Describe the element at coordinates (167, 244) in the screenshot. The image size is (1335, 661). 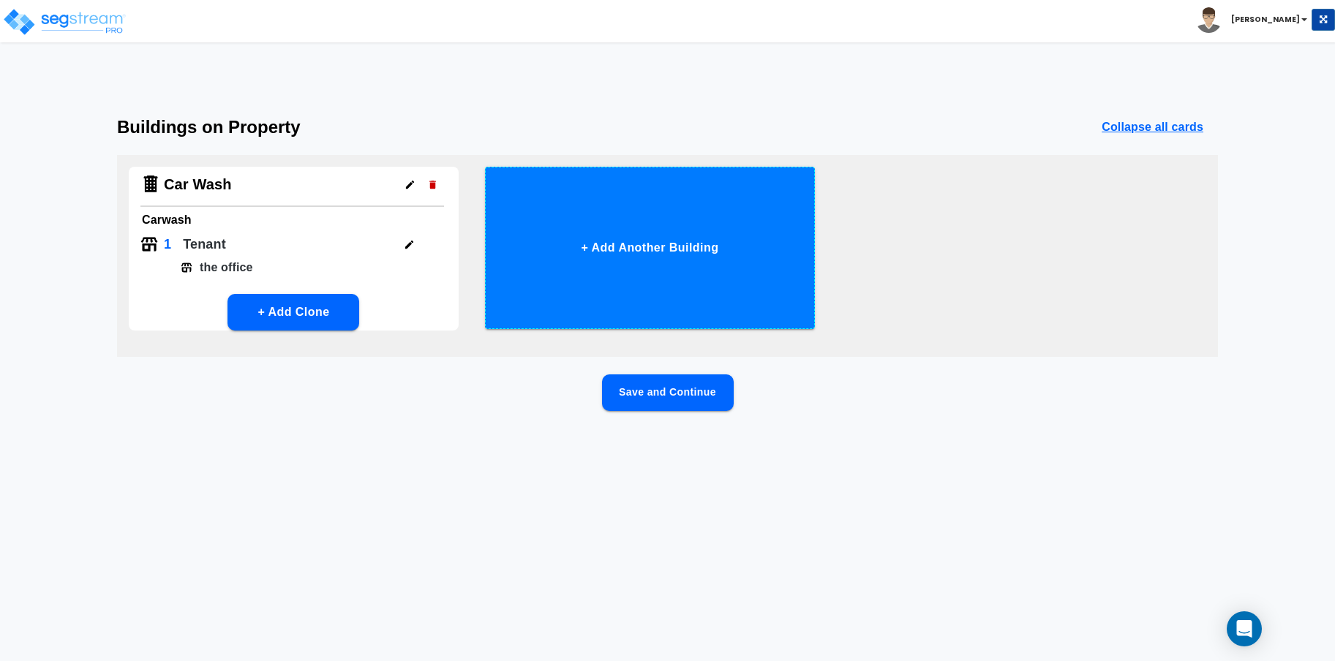
I see `p: 1` at that location.